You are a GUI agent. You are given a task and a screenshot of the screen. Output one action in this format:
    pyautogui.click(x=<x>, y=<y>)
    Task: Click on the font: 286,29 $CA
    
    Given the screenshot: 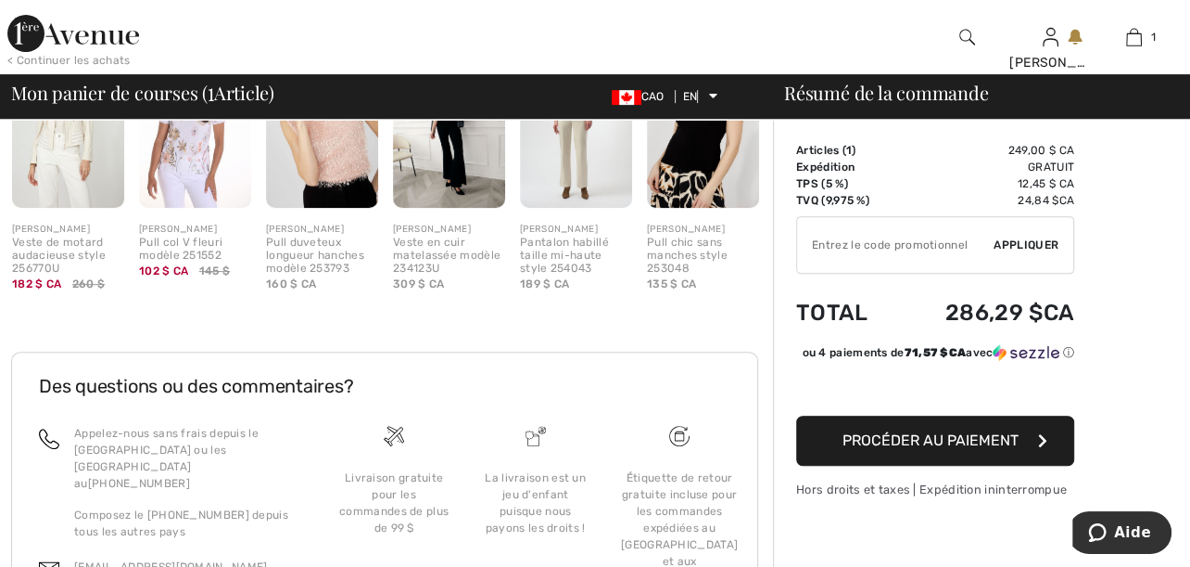 What is the action you would take?
    pyautogui.click(x=1010, y=312)
    